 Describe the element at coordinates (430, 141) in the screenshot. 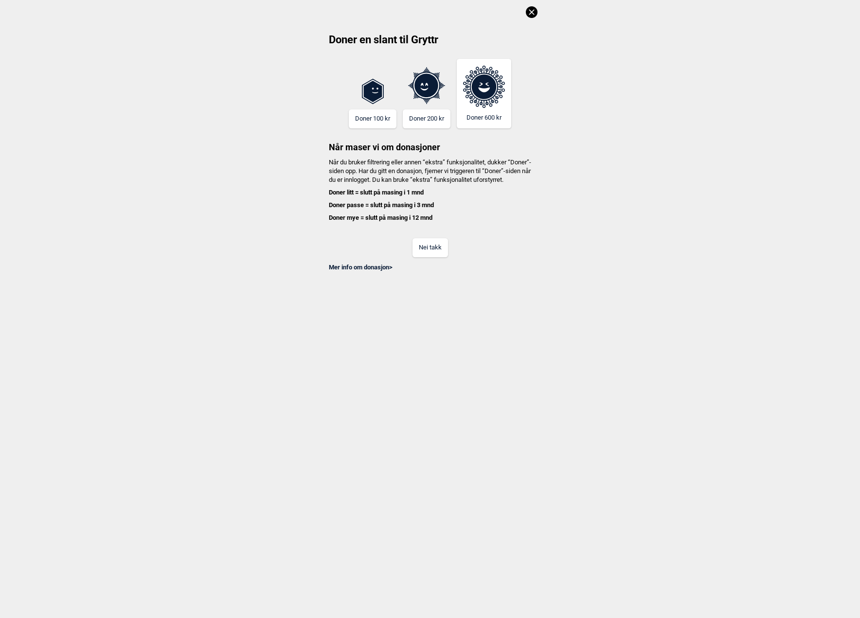

I see `h3: Når maser vi om donasjoner` at that location.